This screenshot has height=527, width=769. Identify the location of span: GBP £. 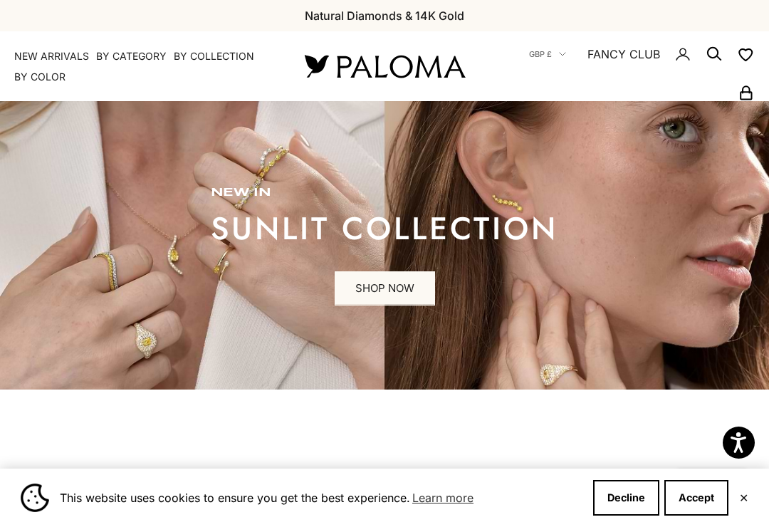
(540, 54).